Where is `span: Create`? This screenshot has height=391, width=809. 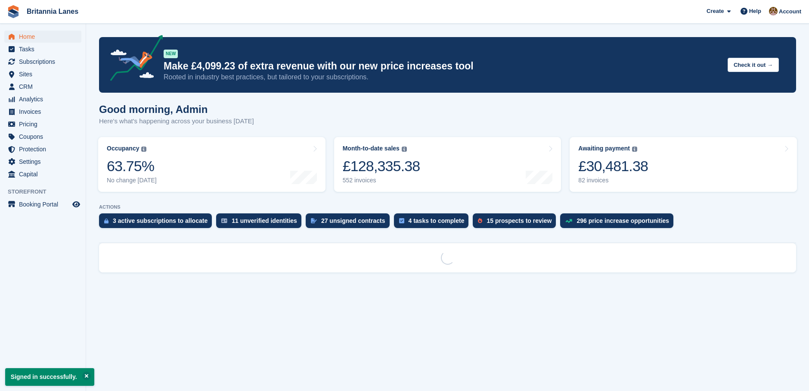 span: Create is located at coordinates (715, 11).